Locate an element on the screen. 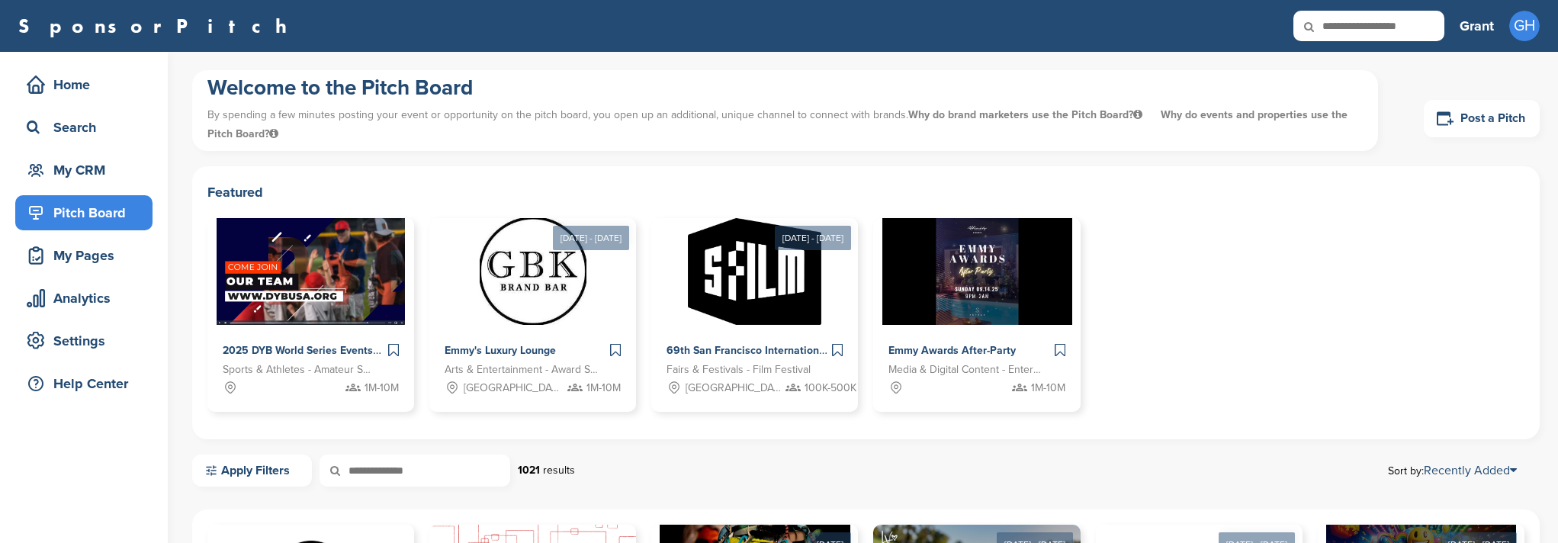 The height and width of the screenshot is (543, 1558). span: 69th San Francisco International Film Festival is located at coordinates (780, 350).